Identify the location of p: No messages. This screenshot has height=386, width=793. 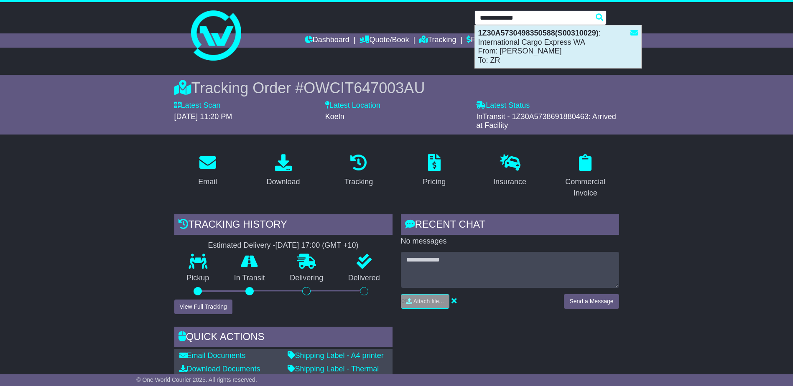
(510, 242).